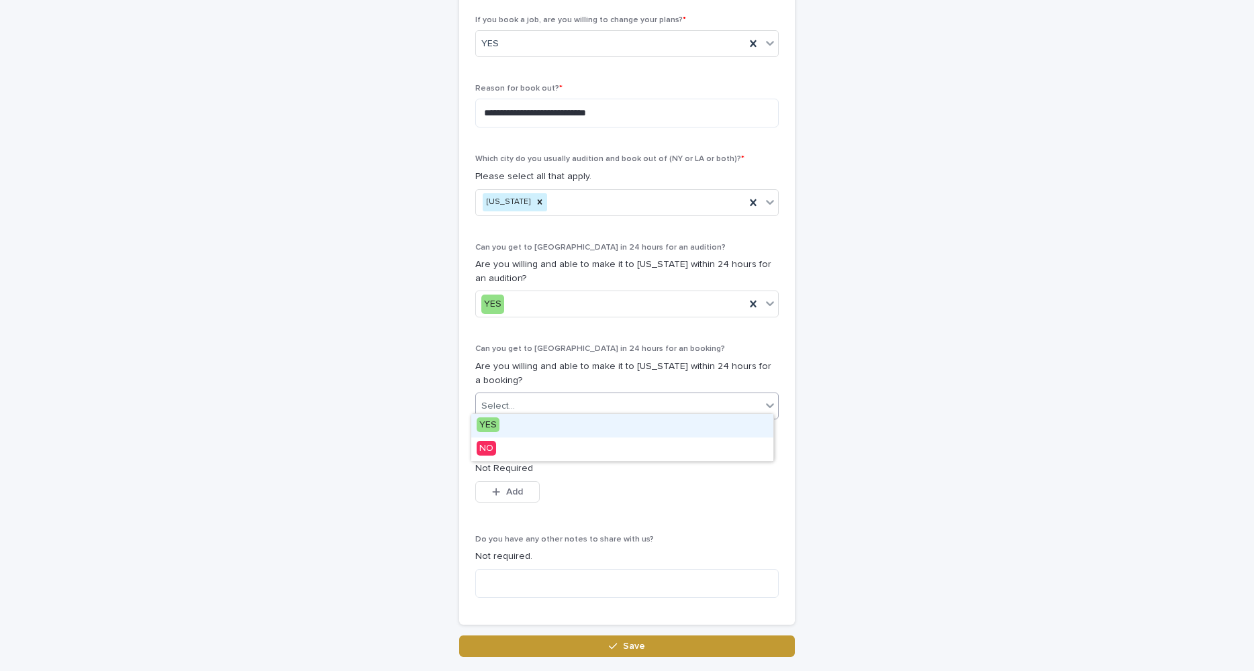  Describe the element at coordinates (627, 557) in the screenshot. I see `p: Not required.` at that location.